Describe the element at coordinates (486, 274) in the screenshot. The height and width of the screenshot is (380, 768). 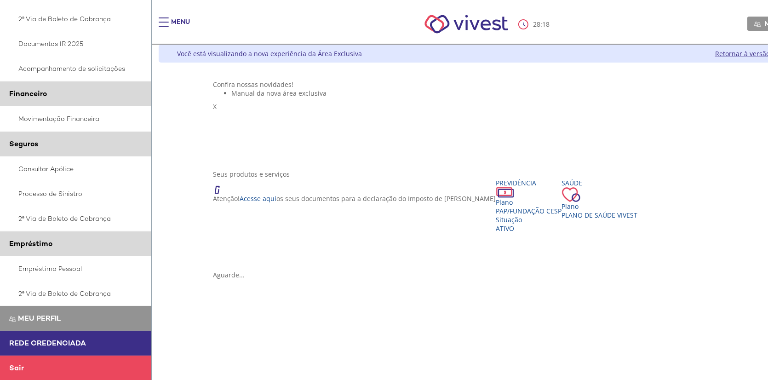
I see `div: Aguarde...` at that location.